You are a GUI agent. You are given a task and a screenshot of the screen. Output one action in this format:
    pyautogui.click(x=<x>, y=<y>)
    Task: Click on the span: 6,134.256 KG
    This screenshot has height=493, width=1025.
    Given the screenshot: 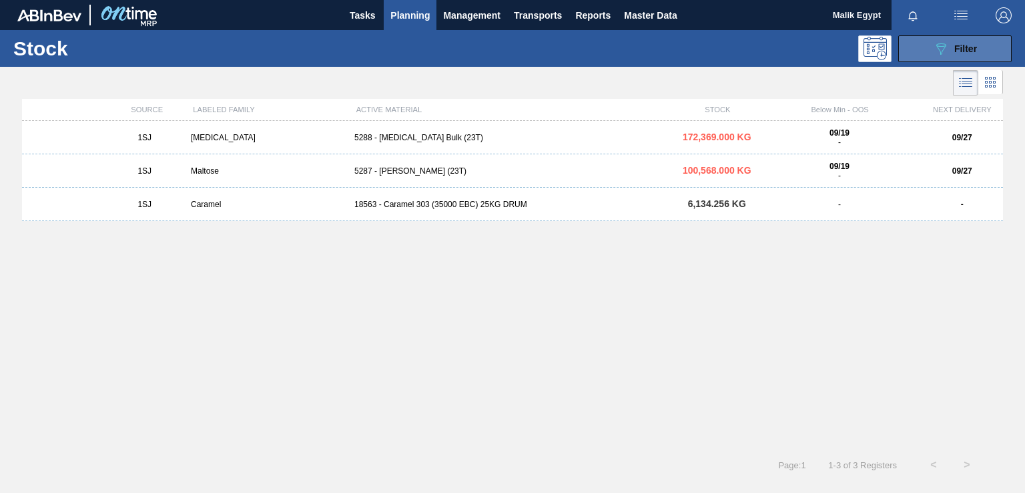 What is the action you would take?
    pyautogui.click(x=717, y=204)
    